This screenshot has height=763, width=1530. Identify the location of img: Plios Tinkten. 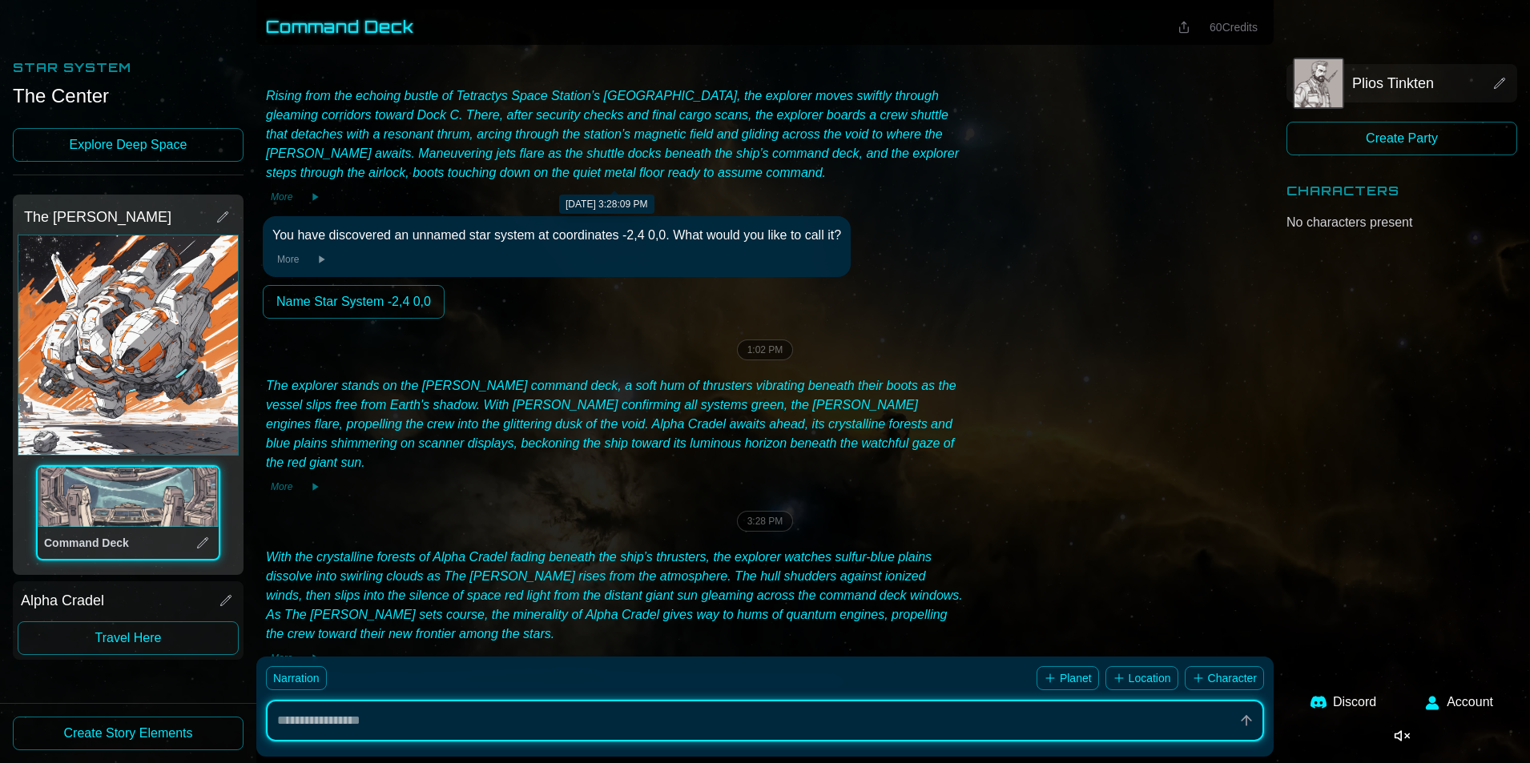
(1318, 83).